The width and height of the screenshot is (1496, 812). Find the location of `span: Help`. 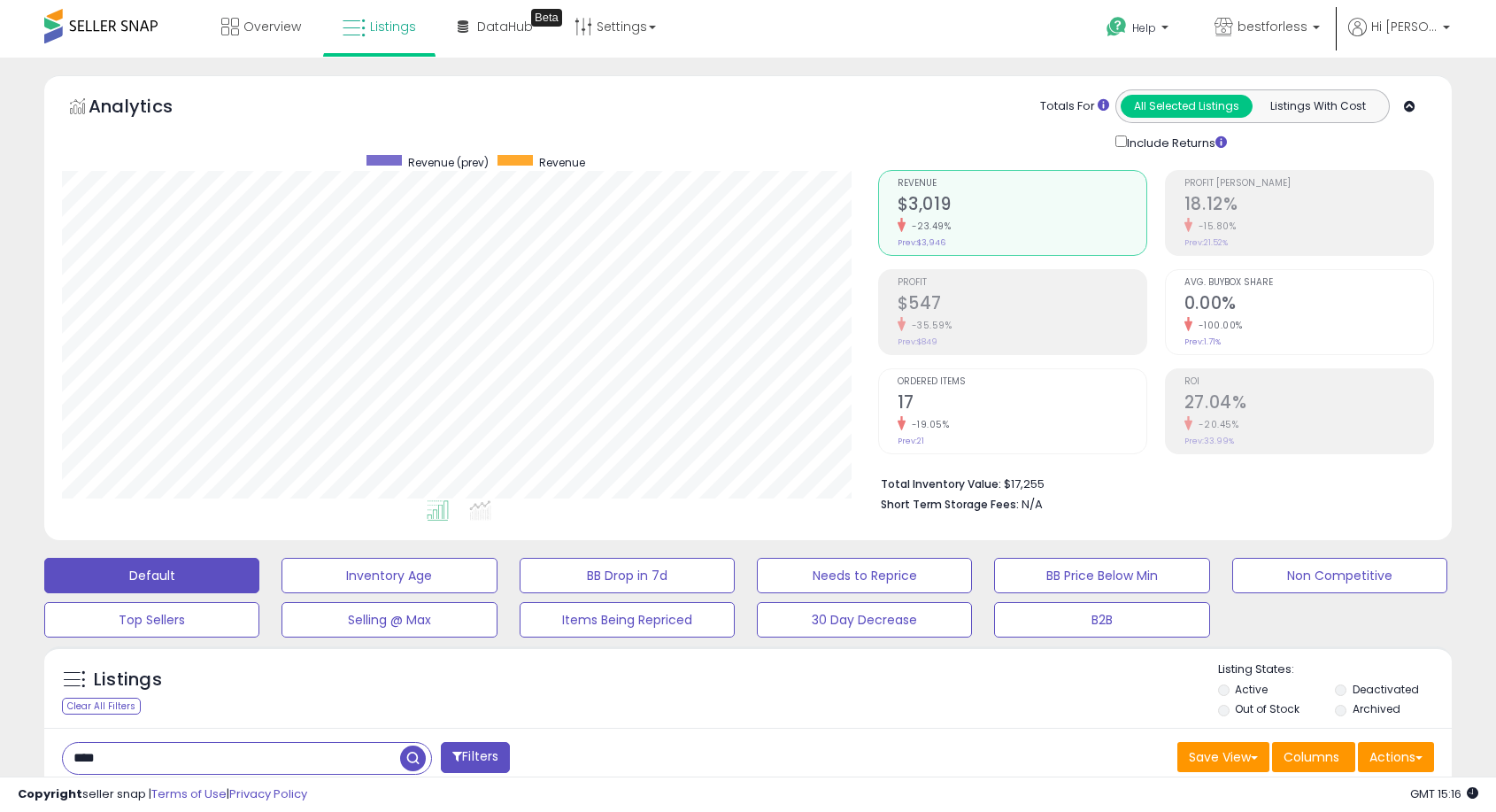

span: Help is located at coordinates (1144, 28).